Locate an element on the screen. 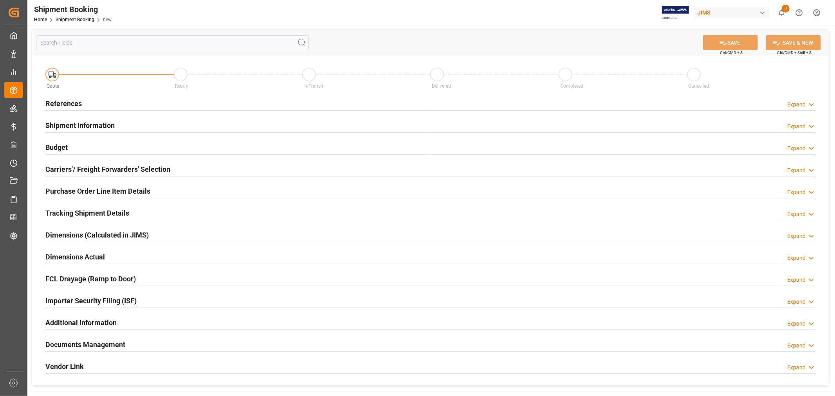 This screenshot has height=396, width=835. button: SAVE & NEW is located at coordinates (793, 43).